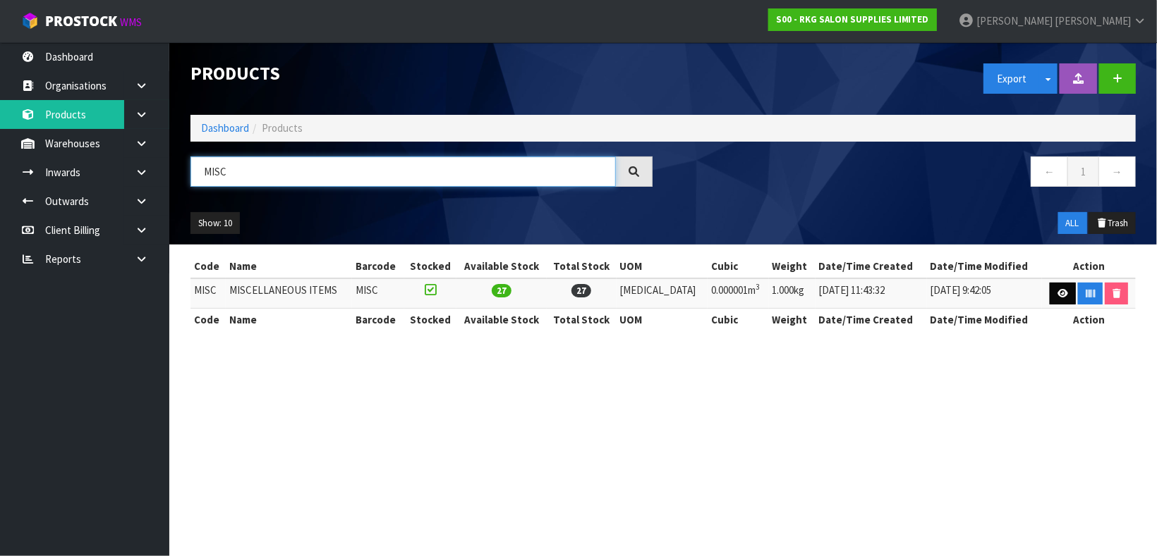  What do you see at coordinates (30, 20) in the screenshot?
I see `img: cube-alt.png` at bounding box center [30, 20].